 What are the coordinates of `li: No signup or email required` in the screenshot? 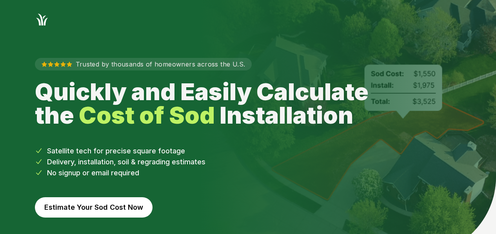 It's located at (248, 173).